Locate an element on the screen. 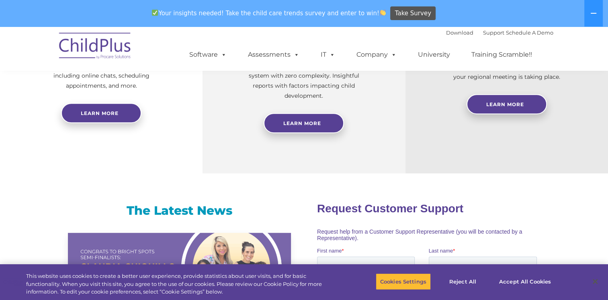  a: Company is located at coordinates (376, 55).